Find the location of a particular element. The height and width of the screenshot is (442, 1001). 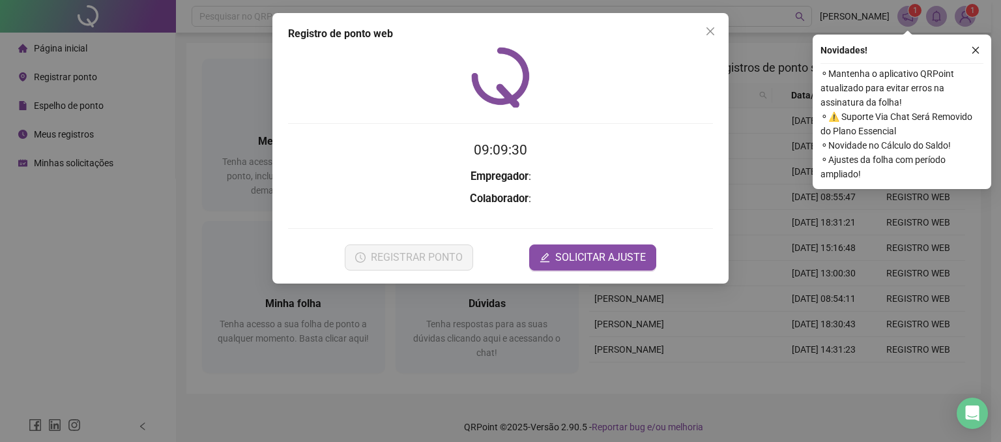

span: ⚬ Ajustes da folha com período ampliado! is located at coordinates (902, 167).